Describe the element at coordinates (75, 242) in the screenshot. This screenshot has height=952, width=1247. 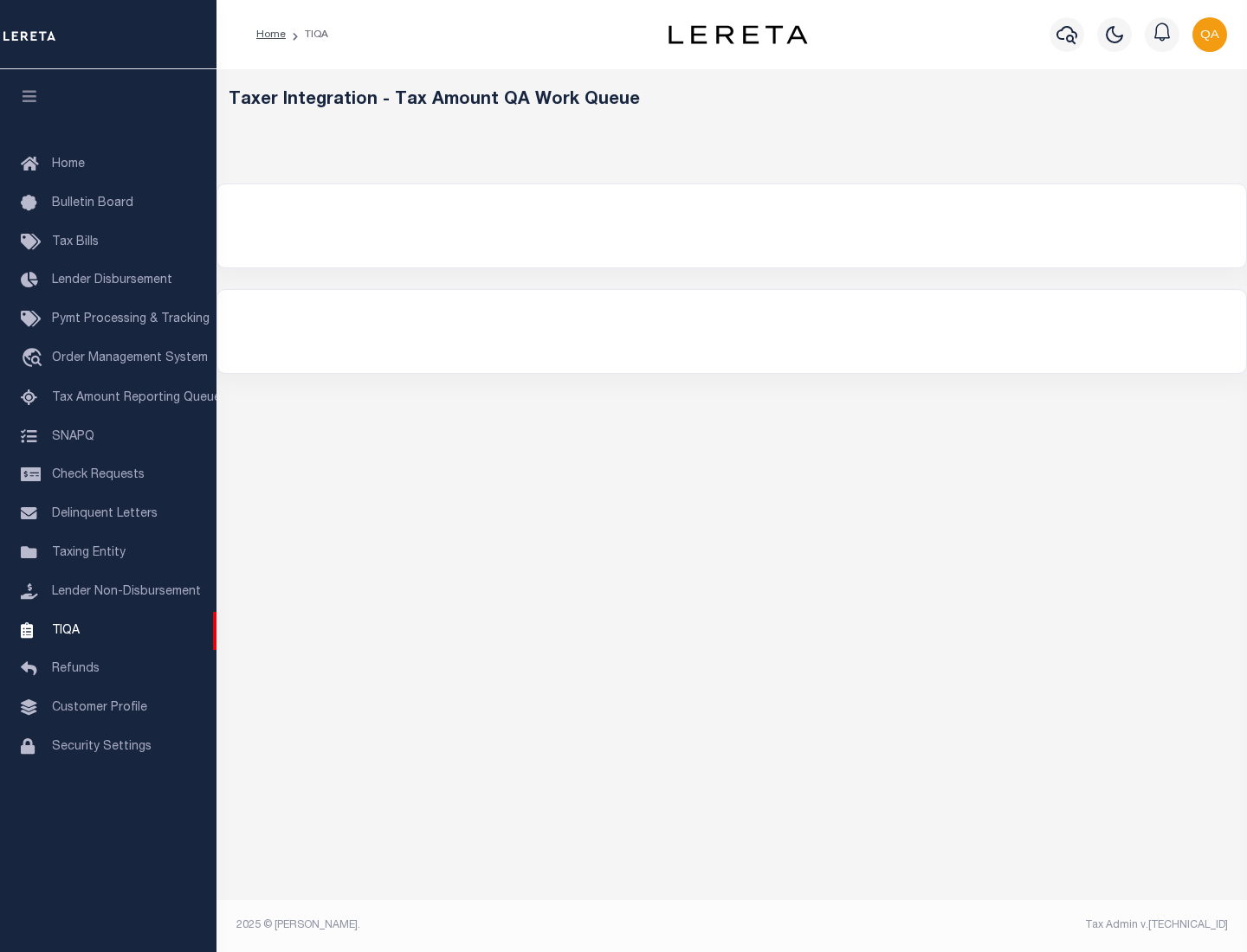
I see `span: Tax Bills` at that location.